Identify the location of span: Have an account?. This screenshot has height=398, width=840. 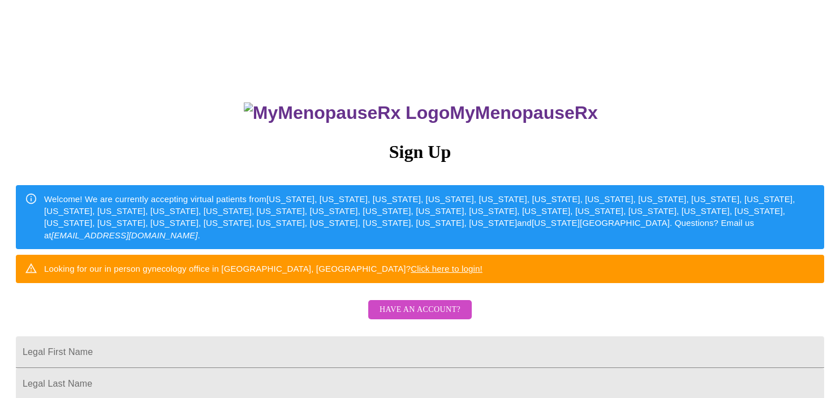
(420, 309).